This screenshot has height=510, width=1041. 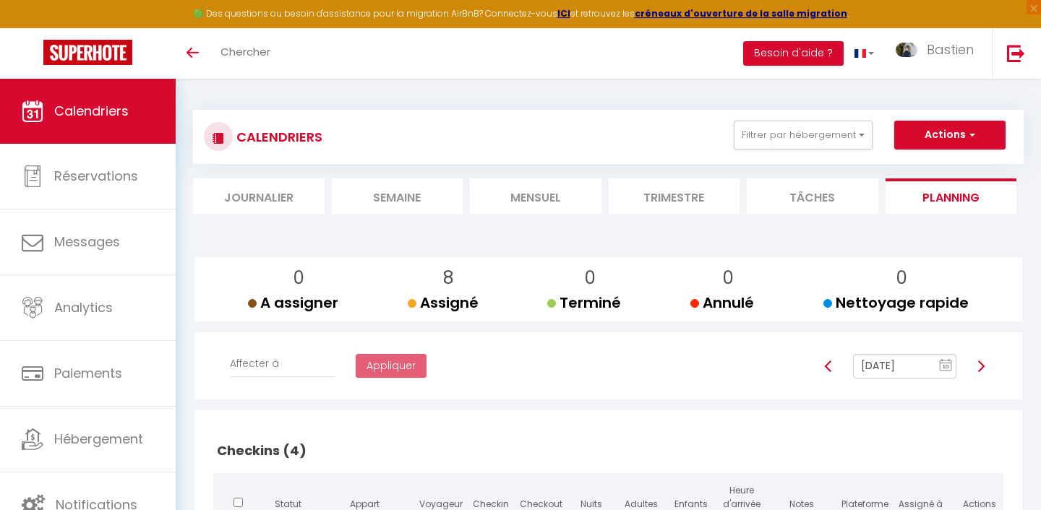 What do you see at coordinates (981, 367) in the screenshot?
I see `img: arrow-right3.svg` at bounding box center [981, 367].